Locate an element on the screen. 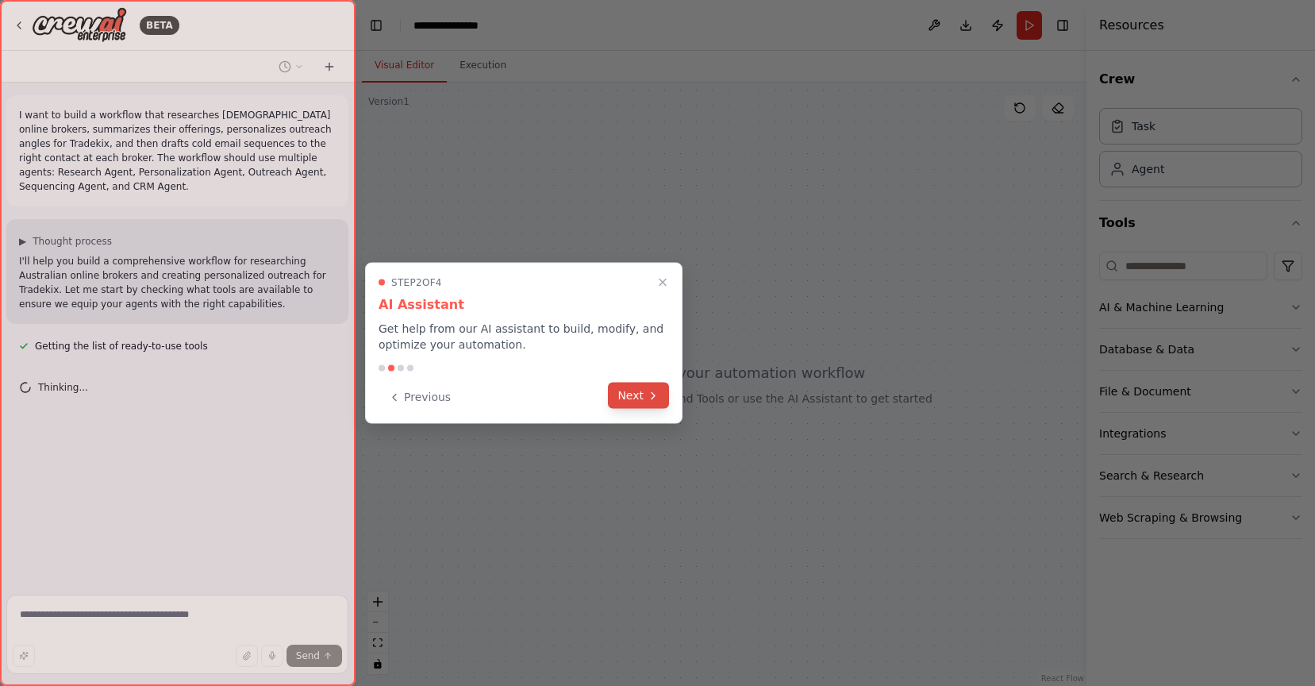  p: Get help from our AI assistant to build, modify, and optimize your automation. is located at coordinates (524, 337).